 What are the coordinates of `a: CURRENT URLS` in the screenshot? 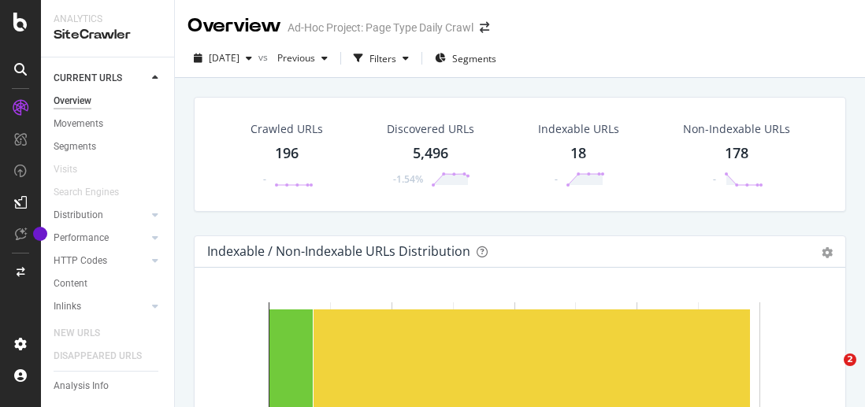 It's located at (100, 78).